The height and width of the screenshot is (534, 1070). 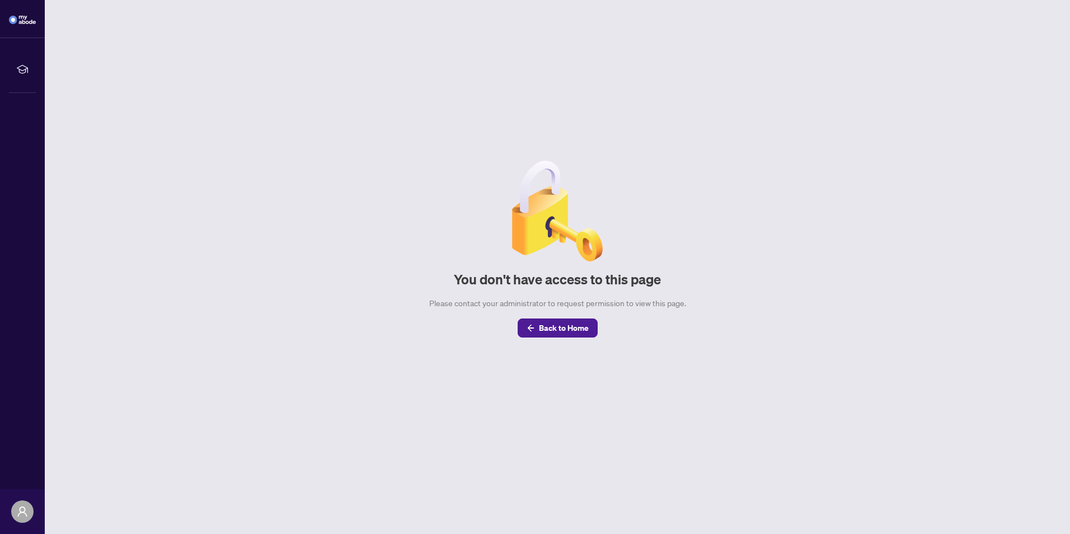 What do you see at coordinates (22, 512) in the screenshot?
I see `span: user` at bounding box center [22, 512].